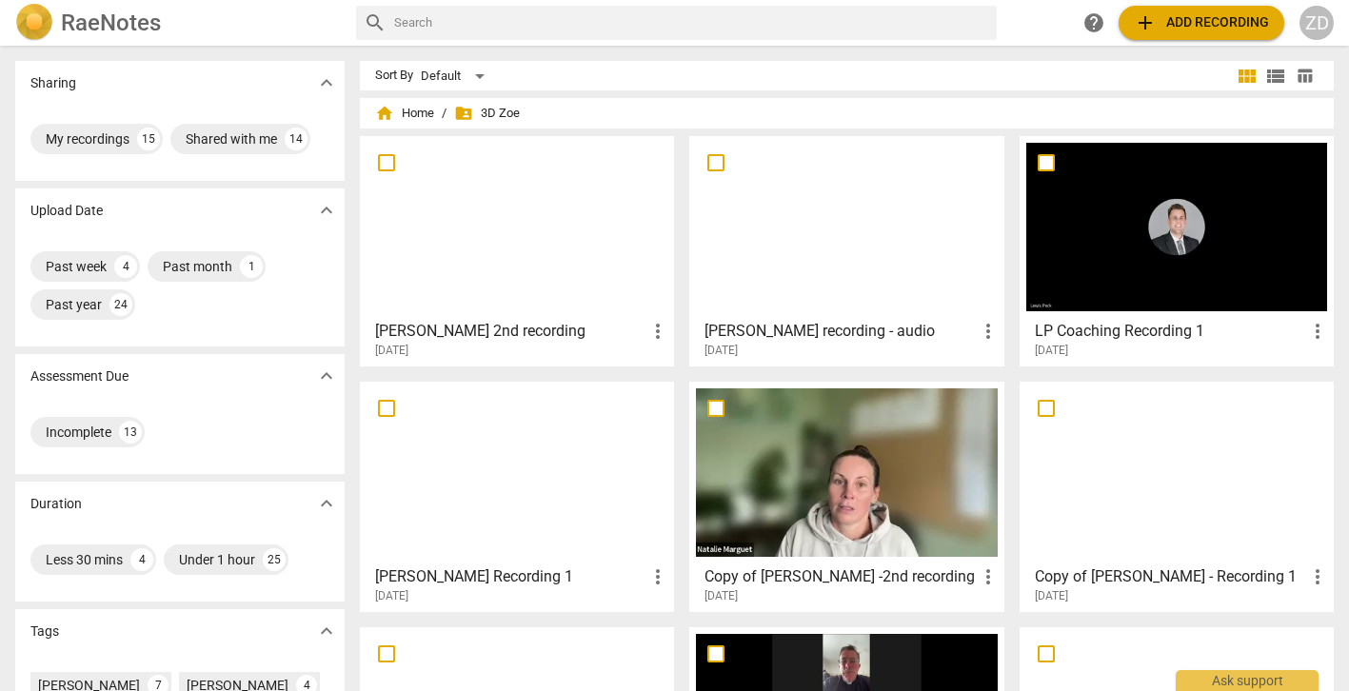 This screenshot has height=691, width=1349. I want to click on div: Less 30 mins, so click(84, 560).